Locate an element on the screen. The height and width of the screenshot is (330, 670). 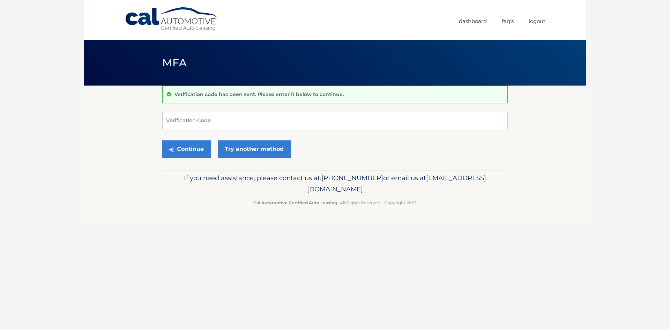
a: Try another method is located at coordinates (254, 149).